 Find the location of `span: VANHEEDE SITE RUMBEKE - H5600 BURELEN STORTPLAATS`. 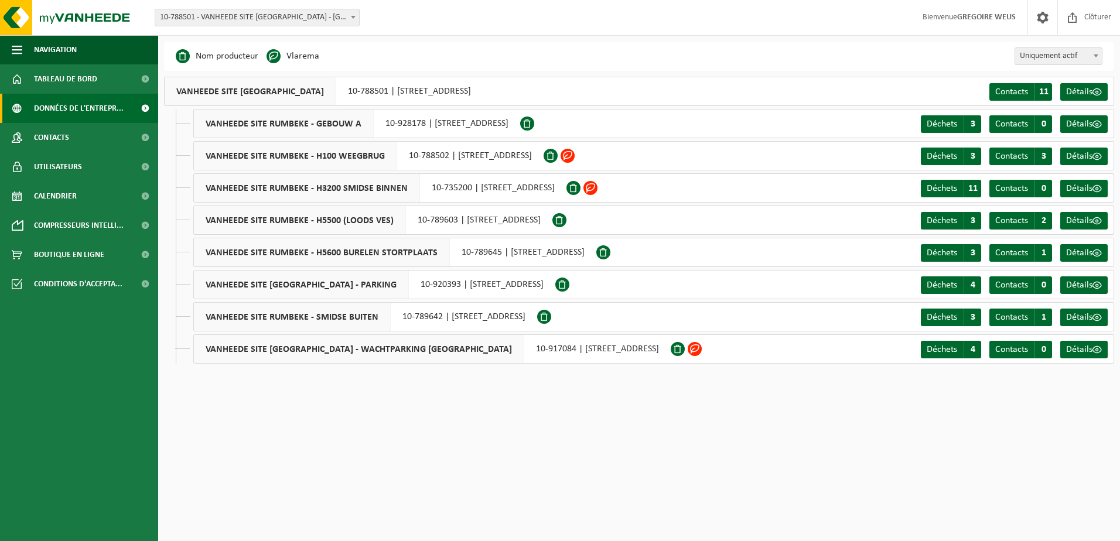

span: VANHEEDE SITE RUMBEKE - H5600 BURELEN STORTPLAATS is located at coordinates (322, 252).